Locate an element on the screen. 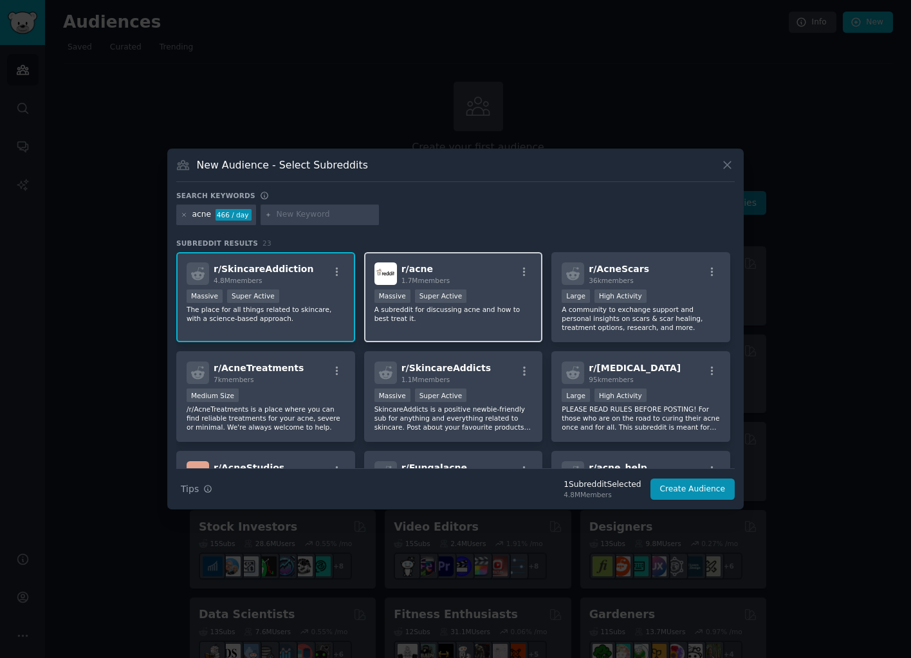  div: 466 / day is located at coordinates (233, 215).